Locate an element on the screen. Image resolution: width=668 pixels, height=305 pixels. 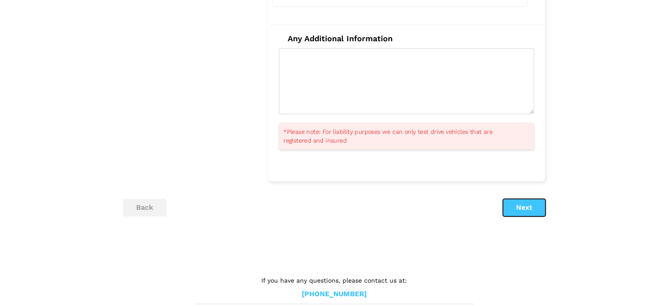
button: back is located at coordinates (145, 208).